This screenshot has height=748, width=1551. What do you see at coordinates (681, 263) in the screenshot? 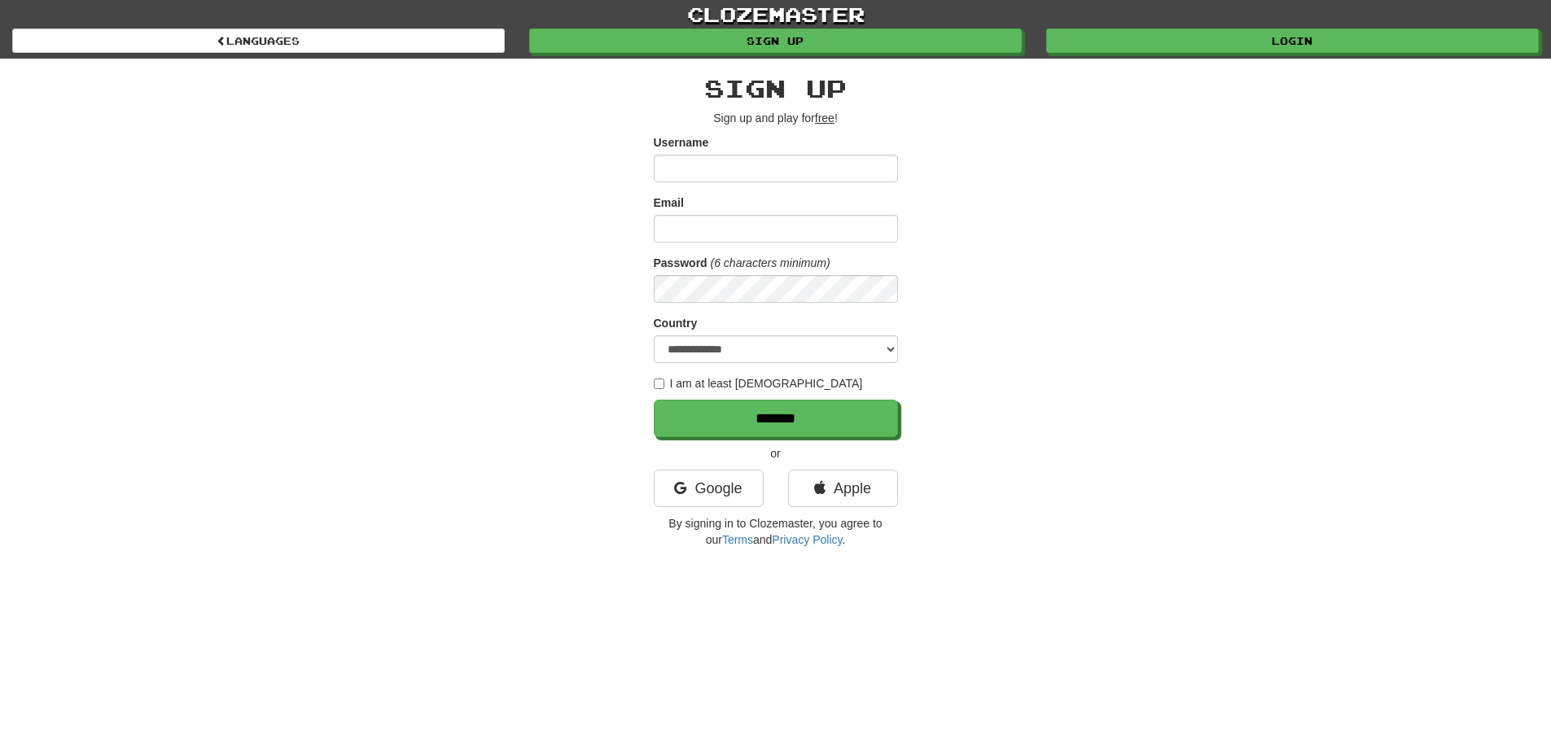
I see `label: Password` at bounding box center [681, 263].